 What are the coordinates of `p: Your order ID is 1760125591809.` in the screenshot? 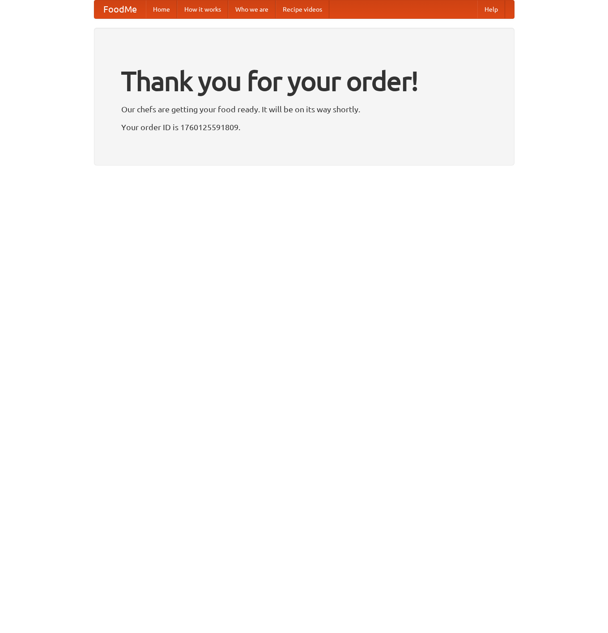 It's located at (304, 127).